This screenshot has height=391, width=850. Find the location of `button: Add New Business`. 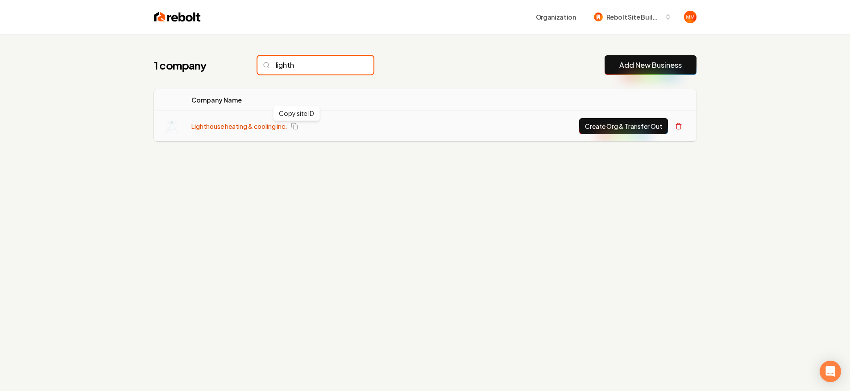

button: Add New Business is located at coordinates (651, 65).